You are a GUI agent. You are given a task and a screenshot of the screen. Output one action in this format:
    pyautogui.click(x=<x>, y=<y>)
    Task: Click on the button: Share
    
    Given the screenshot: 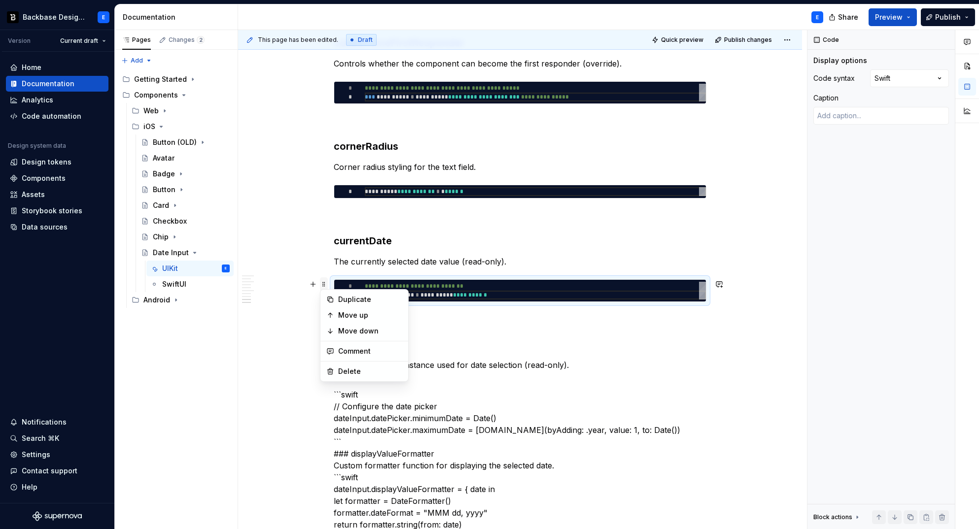 What is the action you would take?
    pyautogui.click(x=844, y=17)
    